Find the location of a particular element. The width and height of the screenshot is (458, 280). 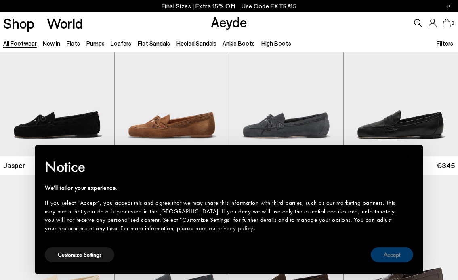

a: privacy policy is located at coordinates (235, 228).